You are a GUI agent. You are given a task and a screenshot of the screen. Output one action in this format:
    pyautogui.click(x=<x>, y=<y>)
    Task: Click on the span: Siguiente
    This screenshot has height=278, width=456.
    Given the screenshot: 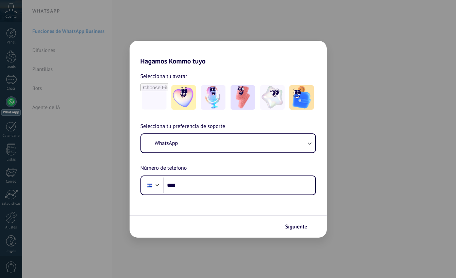 What is the action you would take?
    pyautogui.click(x=296, y=227)
    